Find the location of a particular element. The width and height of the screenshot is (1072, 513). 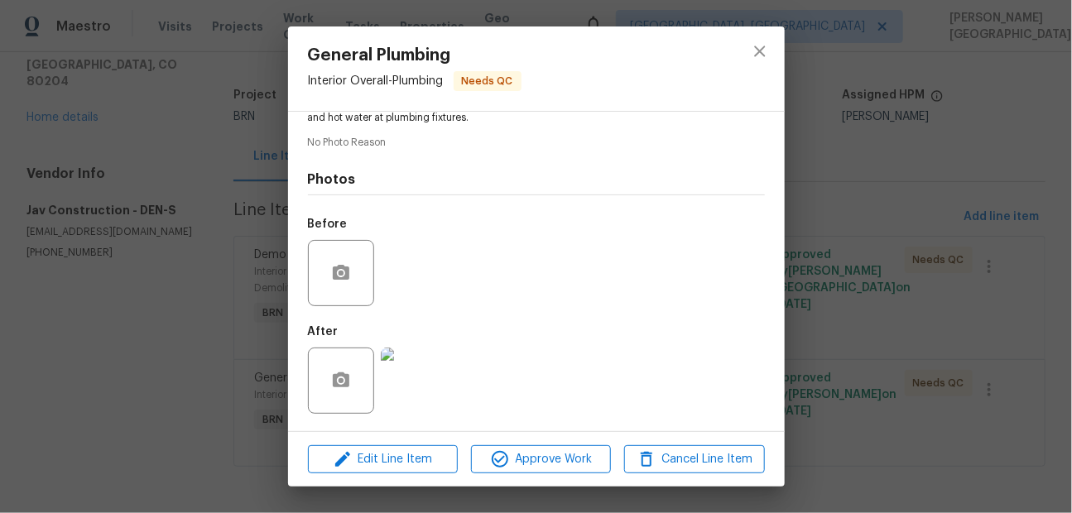

span: Interior Overall - Plumbing is located at coordinates (376, 81).